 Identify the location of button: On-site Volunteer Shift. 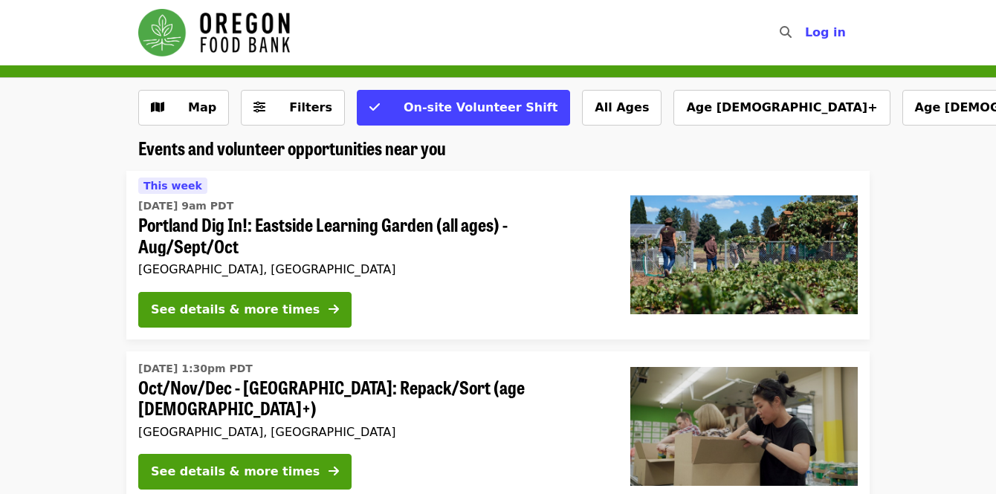
(463, 108).